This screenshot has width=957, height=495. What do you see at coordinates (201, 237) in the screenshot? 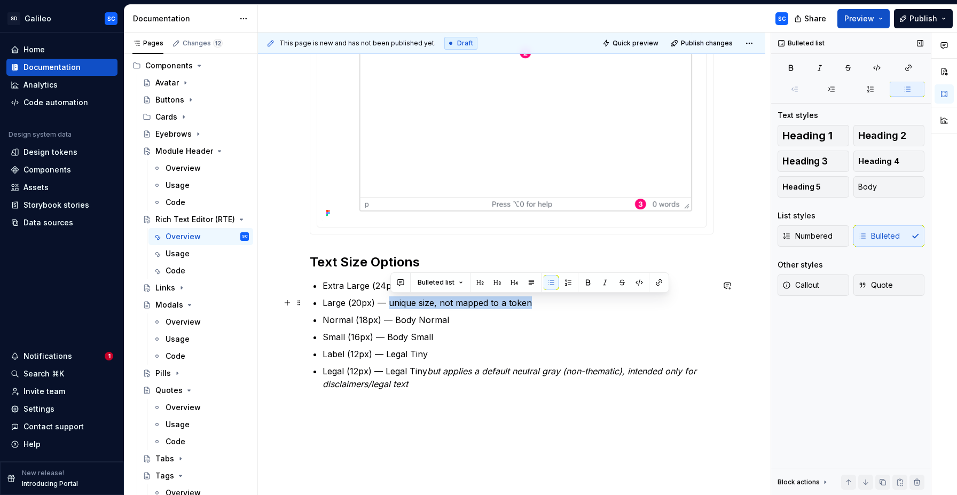
I see `a: OverviewSC` at bounding box center [201, 237].